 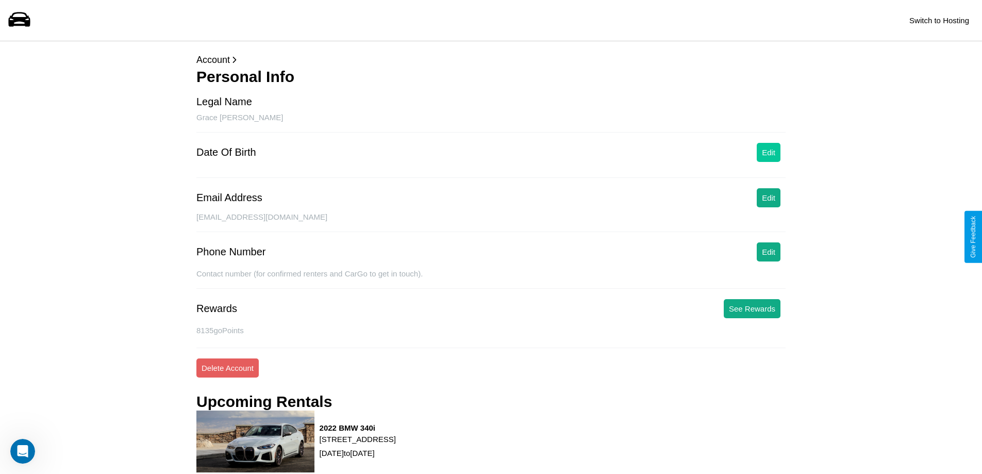 I want to click on h3: 2022 BMW 340i, so click(x=358, y=427).